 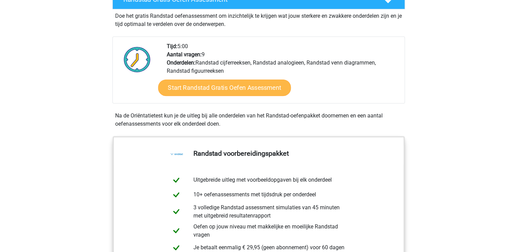 I want to click on a: Start Randstad Gratis Oefen Assessment, so click(x=224, y=88).